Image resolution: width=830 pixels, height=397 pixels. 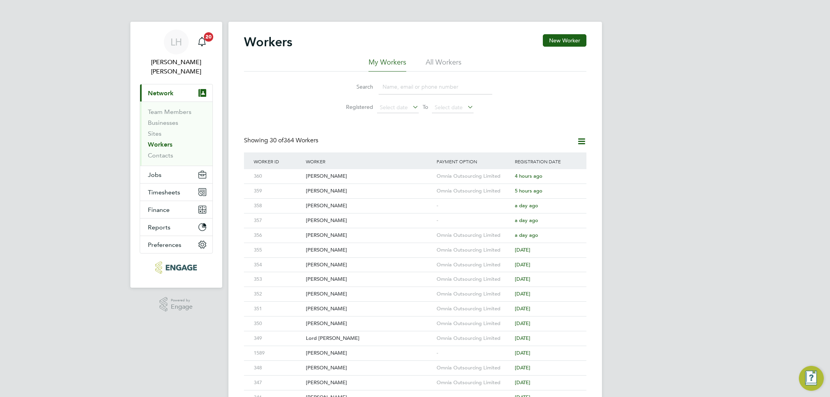 I want to click on div: Worker ID, so click(x=278, y=161).